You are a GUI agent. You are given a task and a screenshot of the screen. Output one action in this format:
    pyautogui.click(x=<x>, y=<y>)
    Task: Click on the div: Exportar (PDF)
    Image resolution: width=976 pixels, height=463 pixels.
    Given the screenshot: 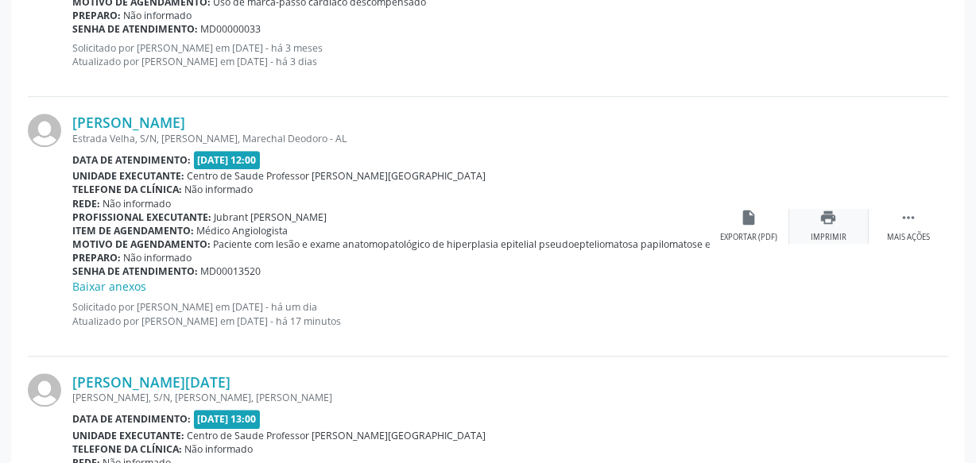 What is the action you would take?
    pyautogui.click(x=750, y=238)
    